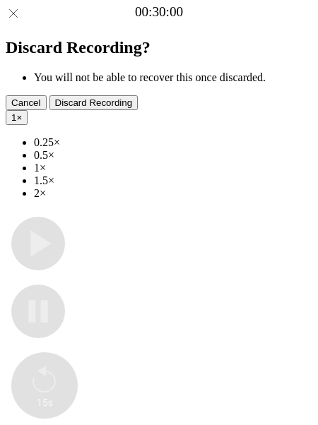 The image size is (318, 425). Describe the element at coordinates (16, 117) in the screenshot. I see `button: 1×` at that location.